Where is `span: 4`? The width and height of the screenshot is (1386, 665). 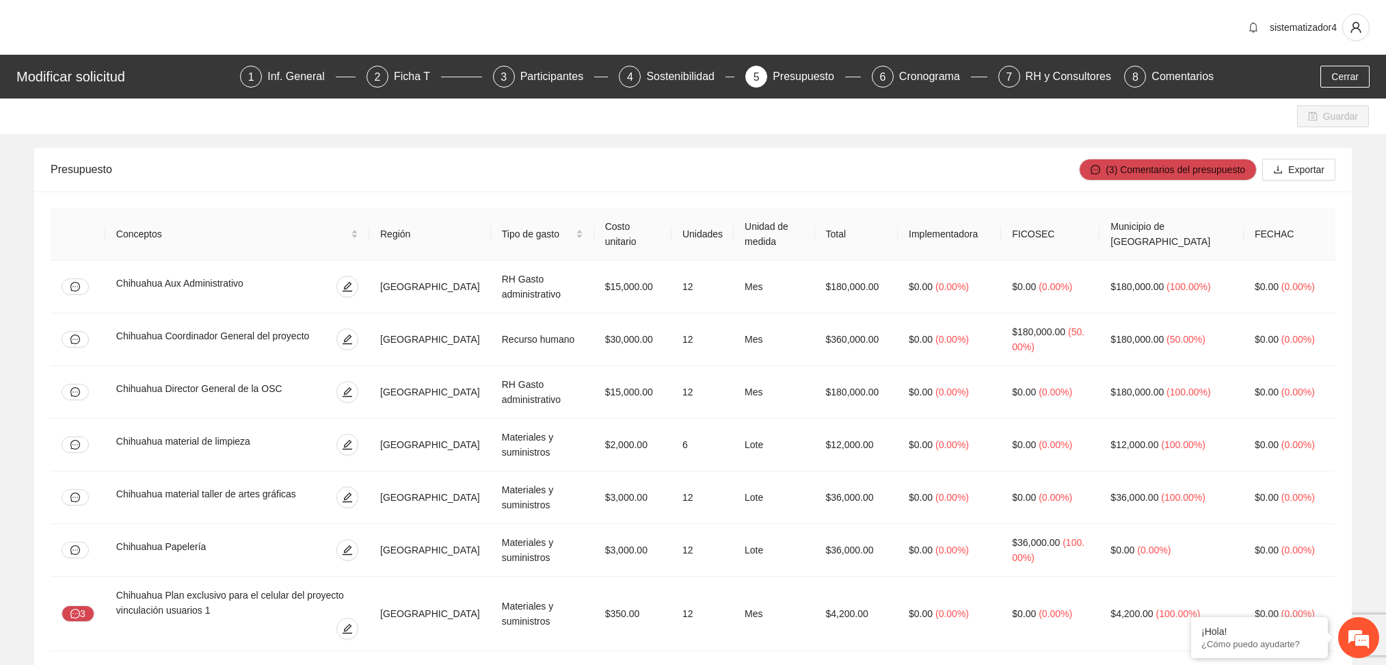 span: 4 is located at coordinates (630, 77).